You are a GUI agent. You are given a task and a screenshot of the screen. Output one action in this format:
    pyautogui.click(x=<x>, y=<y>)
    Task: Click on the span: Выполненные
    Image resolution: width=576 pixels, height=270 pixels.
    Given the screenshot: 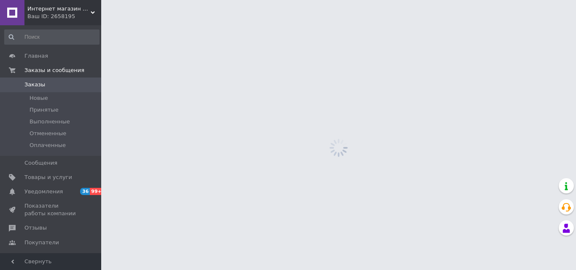 What is the action you would take?
    pyautogui.click(x=50, y=122)
    